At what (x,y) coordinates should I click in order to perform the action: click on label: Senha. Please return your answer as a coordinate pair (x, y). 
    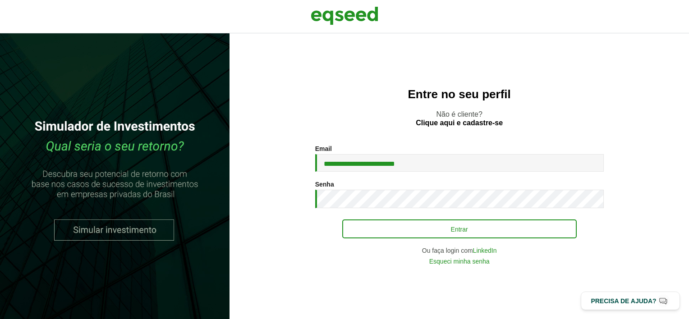
    Looking at the image, I should click on (325, 184).